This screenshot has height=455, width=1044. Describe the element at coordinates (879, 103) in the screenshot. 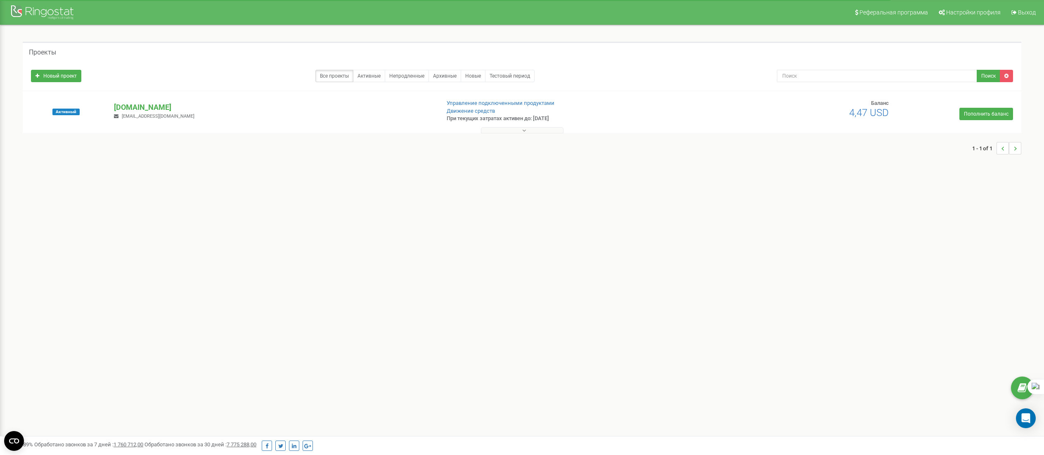

I see `span: Баланс` at that location.